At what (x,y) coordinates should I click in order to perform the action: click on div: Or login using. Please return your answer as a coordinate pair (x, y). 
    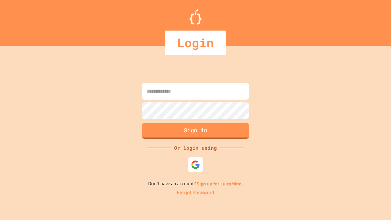
    Looking at the image, I should click on (195, 148).